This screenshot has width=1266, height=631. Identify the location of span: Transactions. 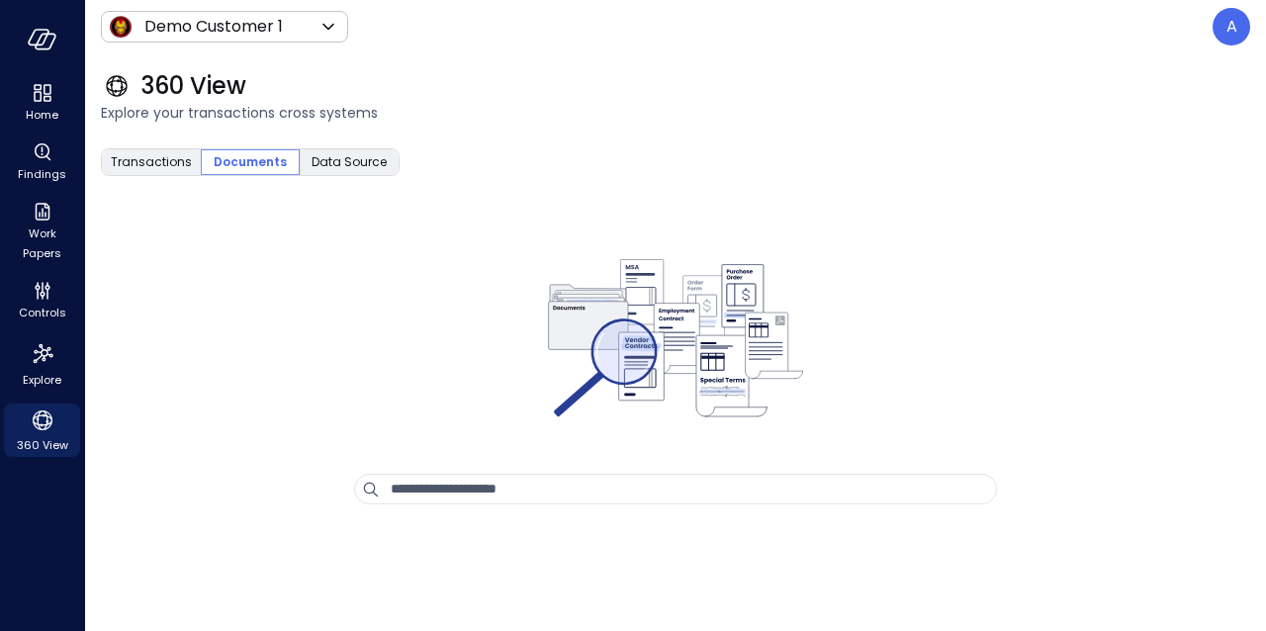
(151, 162).